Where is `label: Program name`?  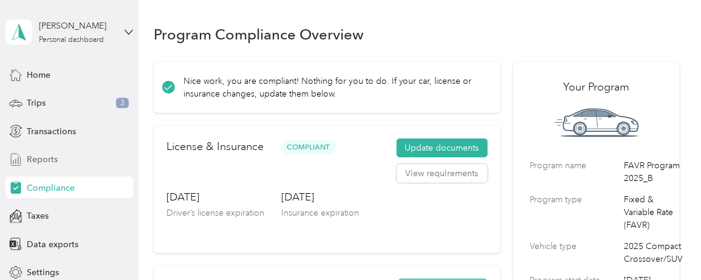
label: Program name is located at coordinates (575, 172).